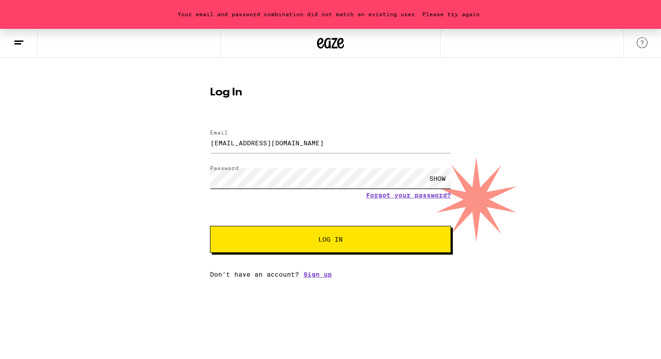 The height and width of the screenshot is (359, 661). What do you see at coordinates (331, 143) in the screenshot?
I see `input: Email` at bounding box center [331, 143].